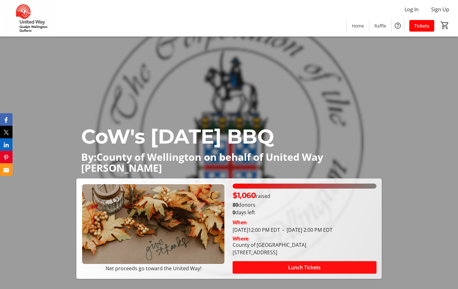 The width and height of the screenshot is (458, 289). Describe the element at coordinates (381, 26) in the screenshot. I see `a: Raffle` at that location.